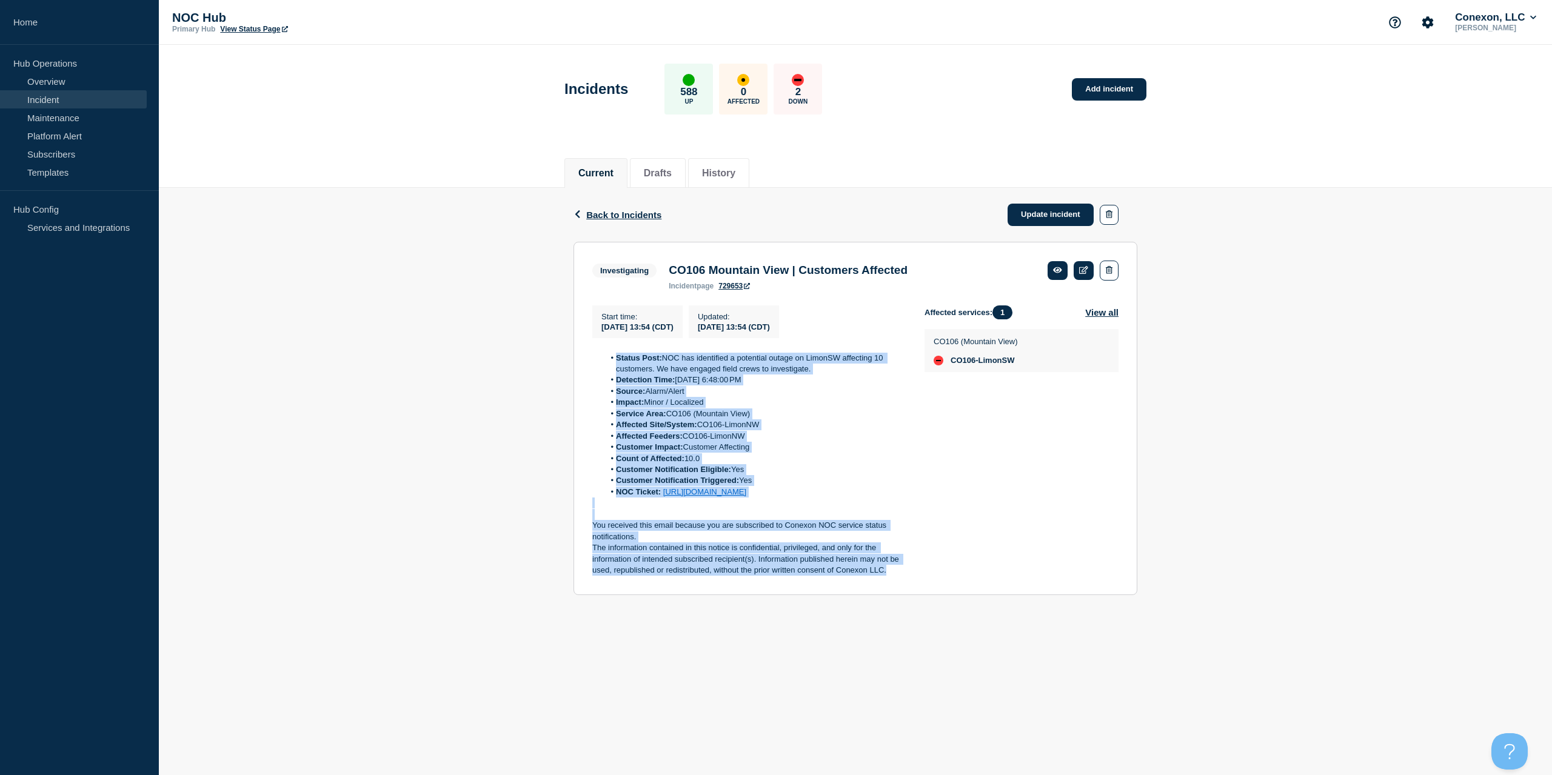 The width and height of the screenshot is (1552, 775). Describe the element at coordinates (649, 436) in the screenshot. I see `strong: Affected Feeders:` at that location.